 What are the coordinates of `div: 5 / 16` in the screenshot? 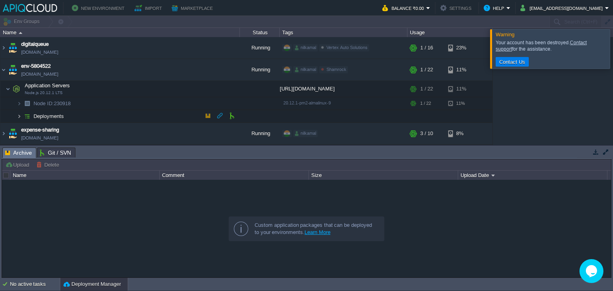 It's located at (426, 156).